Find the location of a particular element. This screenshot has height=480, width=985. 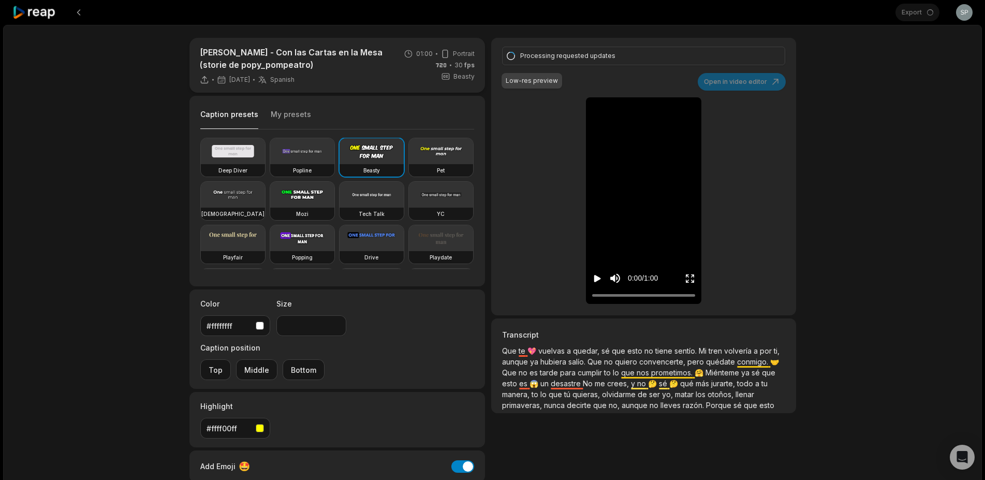

span: 01:00 is located at coordinates (425, 54).